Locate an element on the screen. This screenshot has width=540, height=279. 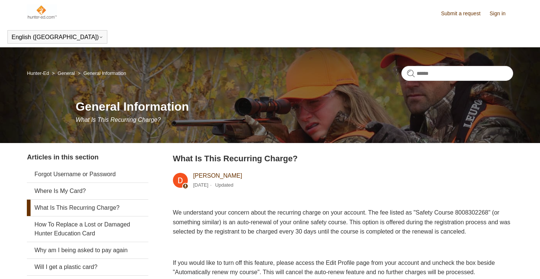
a: How To Replace a Lost or Damaged Hunter Education Card is located at coordinates (88, 229).